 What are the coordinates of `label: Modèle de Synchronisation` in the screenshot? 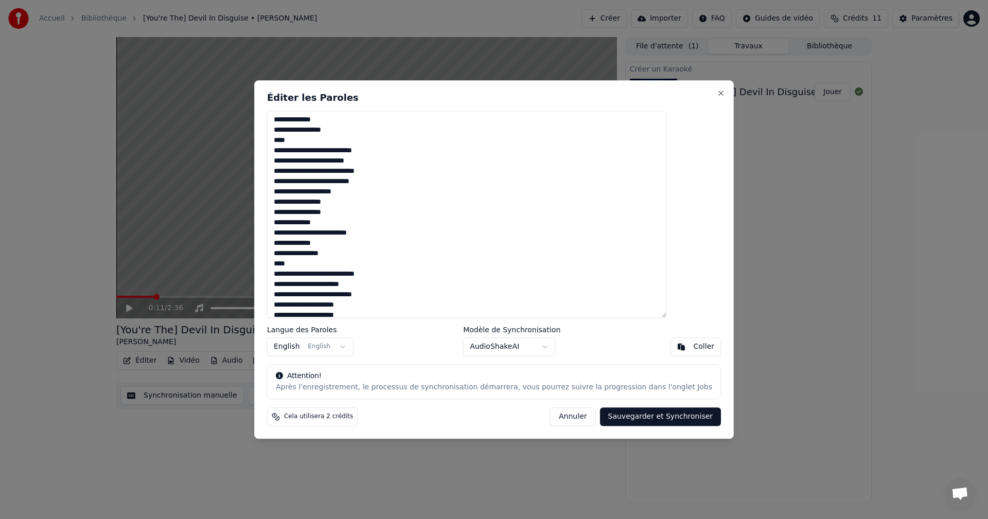 It's located at (511, 330).